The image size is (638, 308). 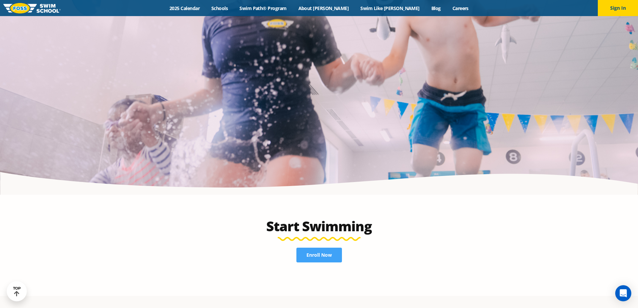 I want to click on a: Blog, so click(x=436, y=8).